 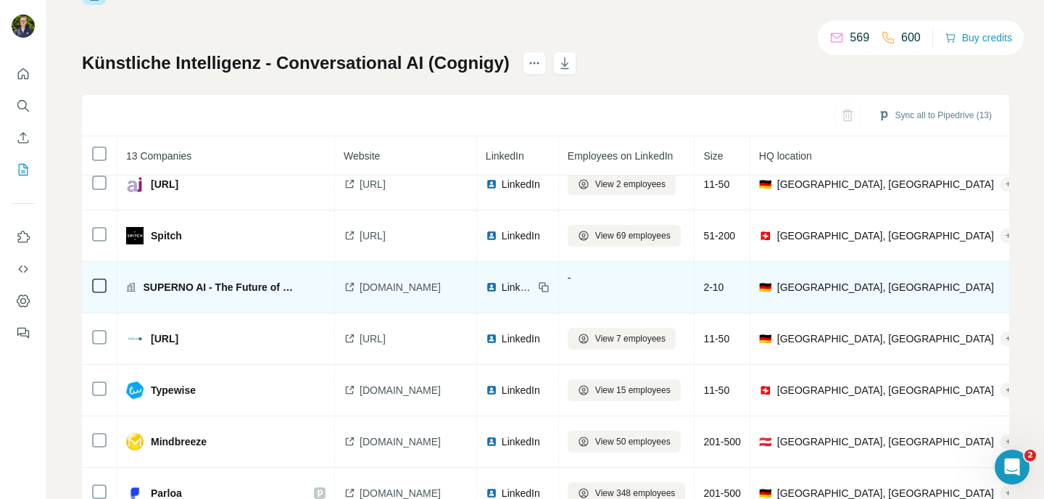 What do you see at coordinates (630, 184) in the screenshot?
I see `span: View 2 employees` at bounding box center [630, 184].